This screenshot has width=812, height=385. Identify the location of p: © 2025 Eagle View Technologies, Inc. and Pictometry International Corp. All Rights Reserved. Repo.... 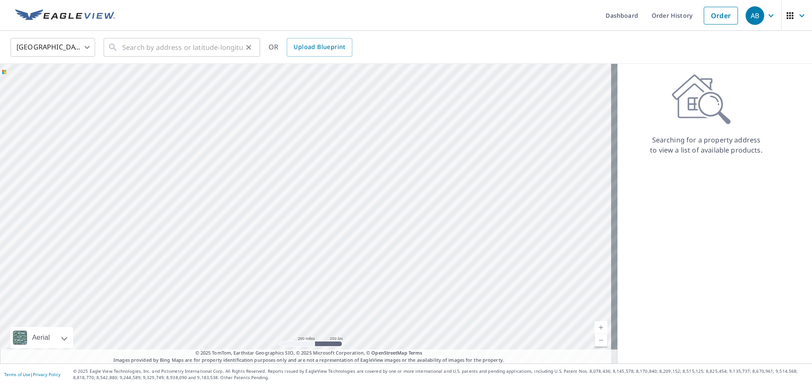
(440, 375).